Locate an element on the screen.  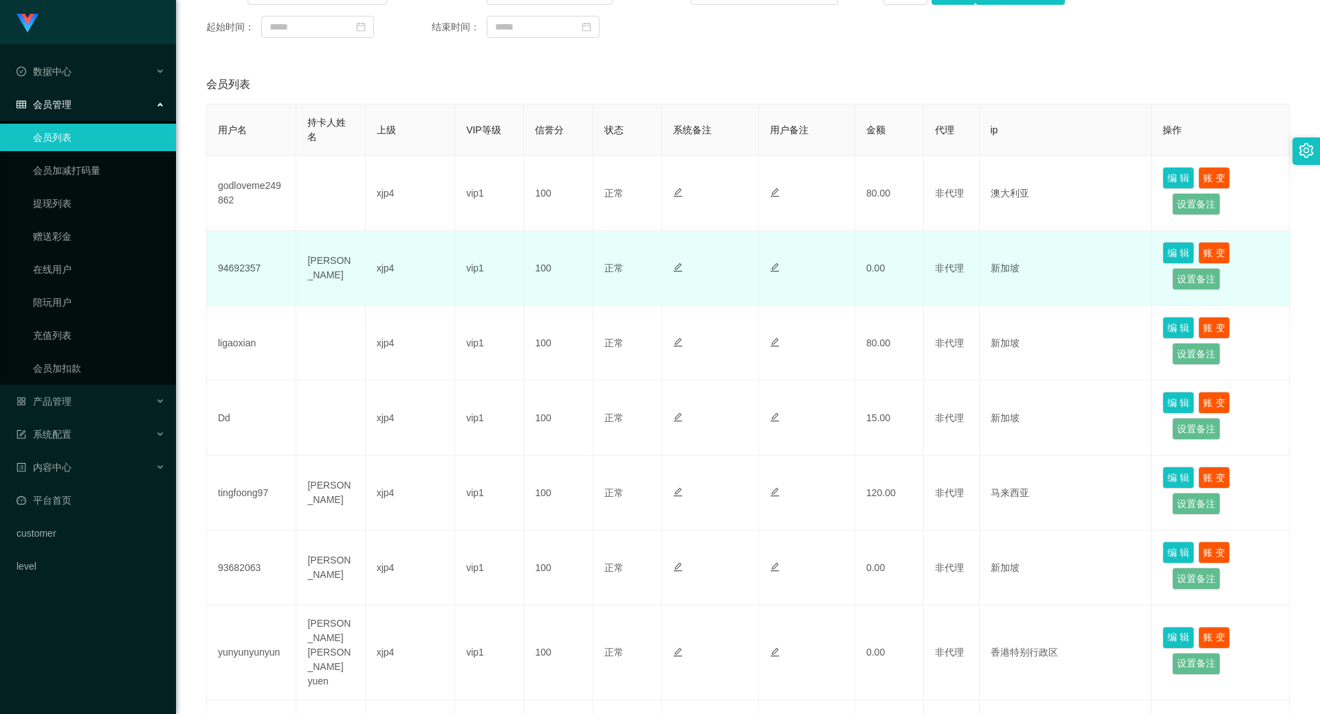
span: 产品管理 is located at coordinates (44, 401).